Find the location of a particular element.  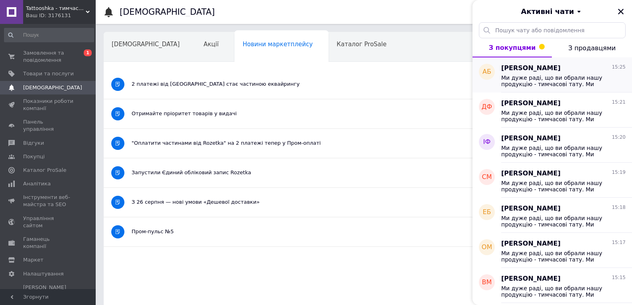

span: З покупцями is located at coordinates (513, 47).